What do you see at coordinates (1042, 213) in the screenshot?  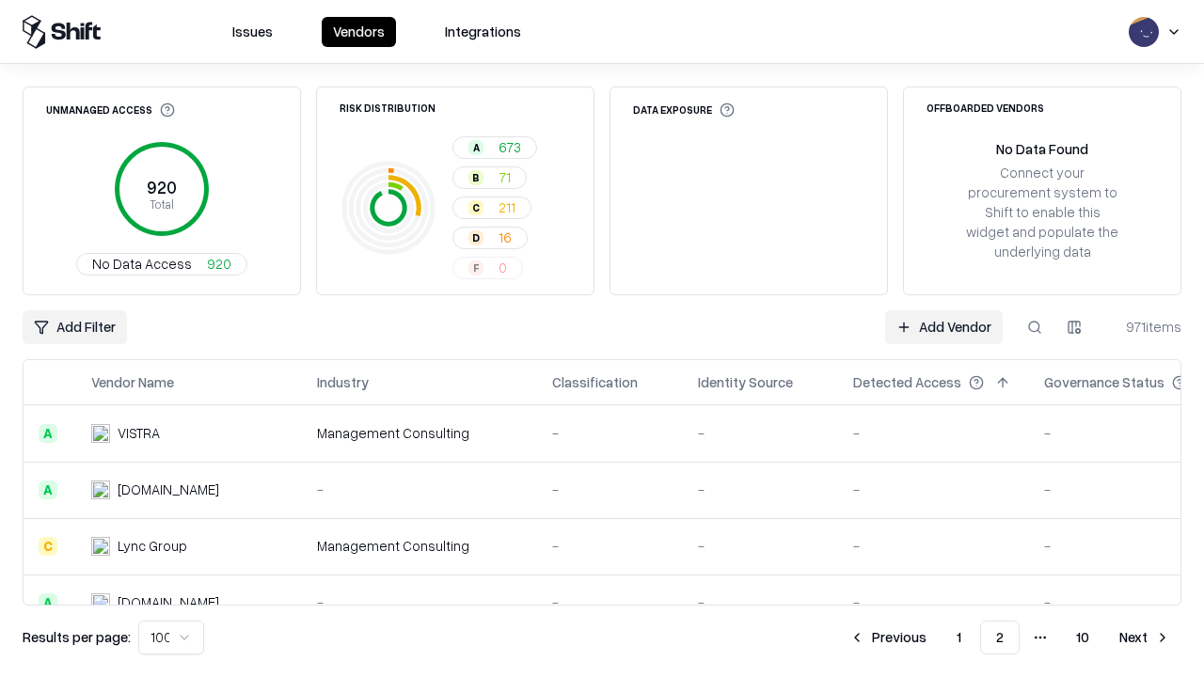 I see `div: Connect your procurement system to Shift to enable this widget and populate the underlying data` at bounding box center [1042, 213].